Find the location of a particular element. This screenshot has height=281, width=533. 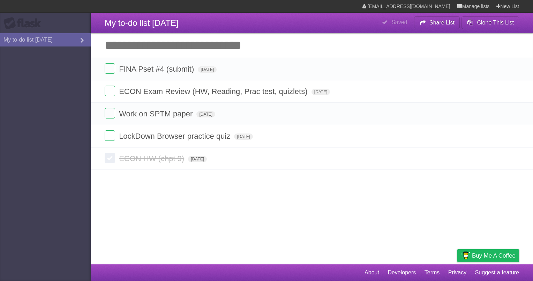

a: Suggest a feature is located at coordinates (497, 272).